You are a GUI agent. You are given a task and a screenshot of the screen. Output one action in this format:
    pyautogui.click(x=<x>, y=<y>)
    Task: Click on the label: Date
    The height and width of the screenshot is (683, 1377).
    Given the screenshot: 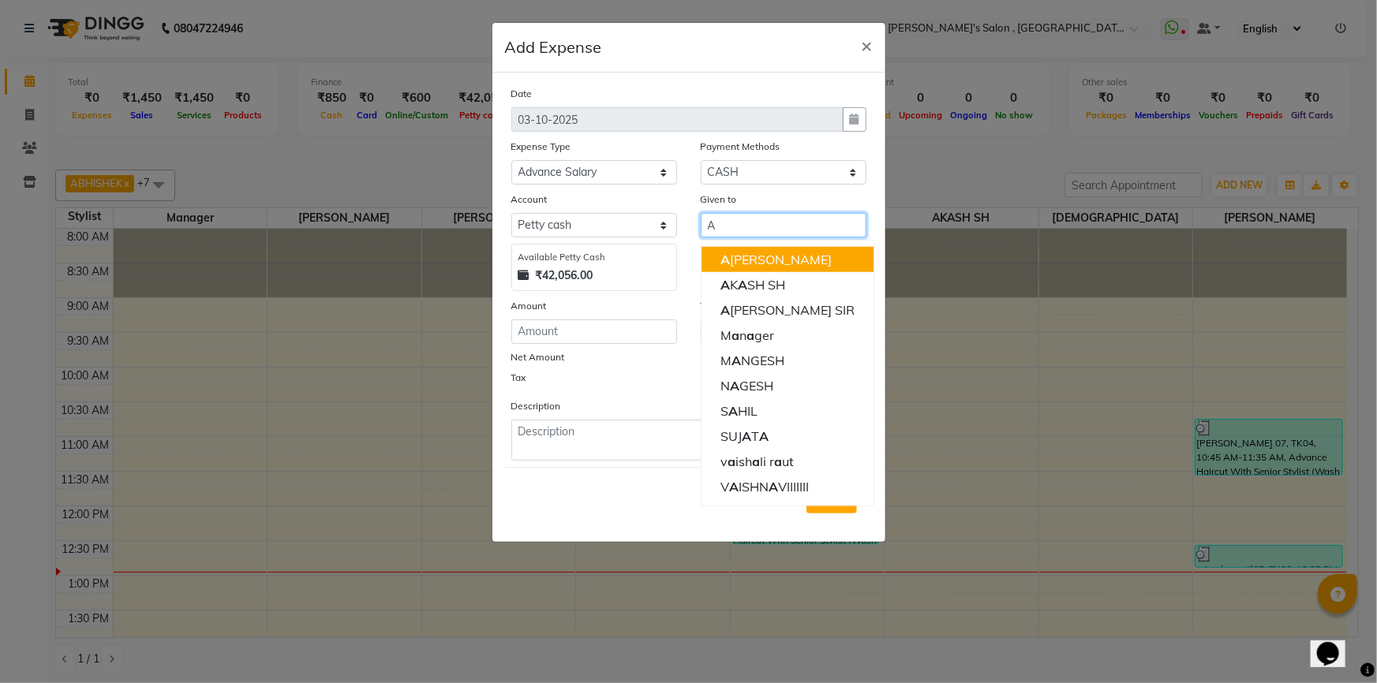 What is the action you would take?
    pyautogui.click(x=521, y=94)
    